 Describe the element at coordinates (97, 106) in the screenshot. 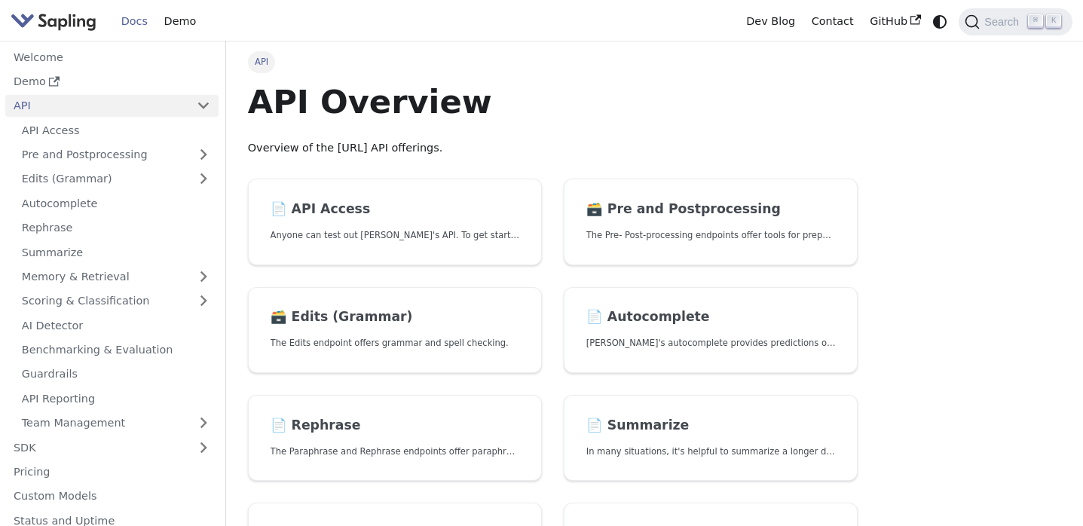

I see `a: API` at that location.